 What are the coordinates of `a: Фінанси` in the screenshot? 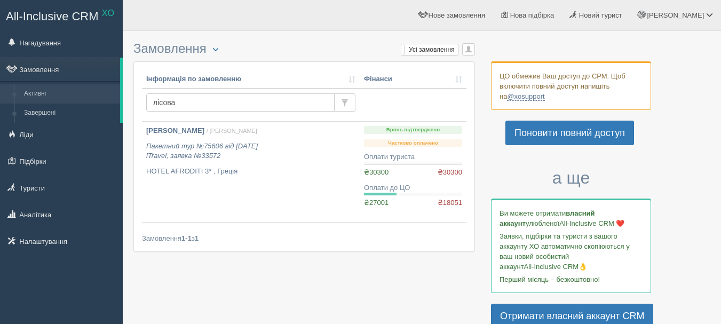 It's located at (413, 79).